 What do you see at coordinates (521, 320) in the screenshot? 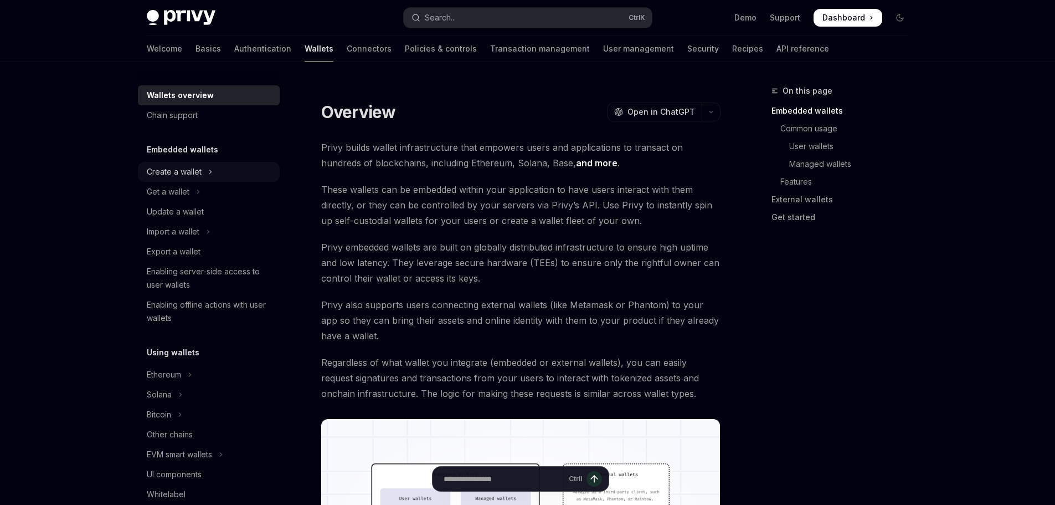
I see `span: Privy also supports users connecting external wallets (like Metamask or Phantom) to your app so t...` at bounding box center [521, 320].